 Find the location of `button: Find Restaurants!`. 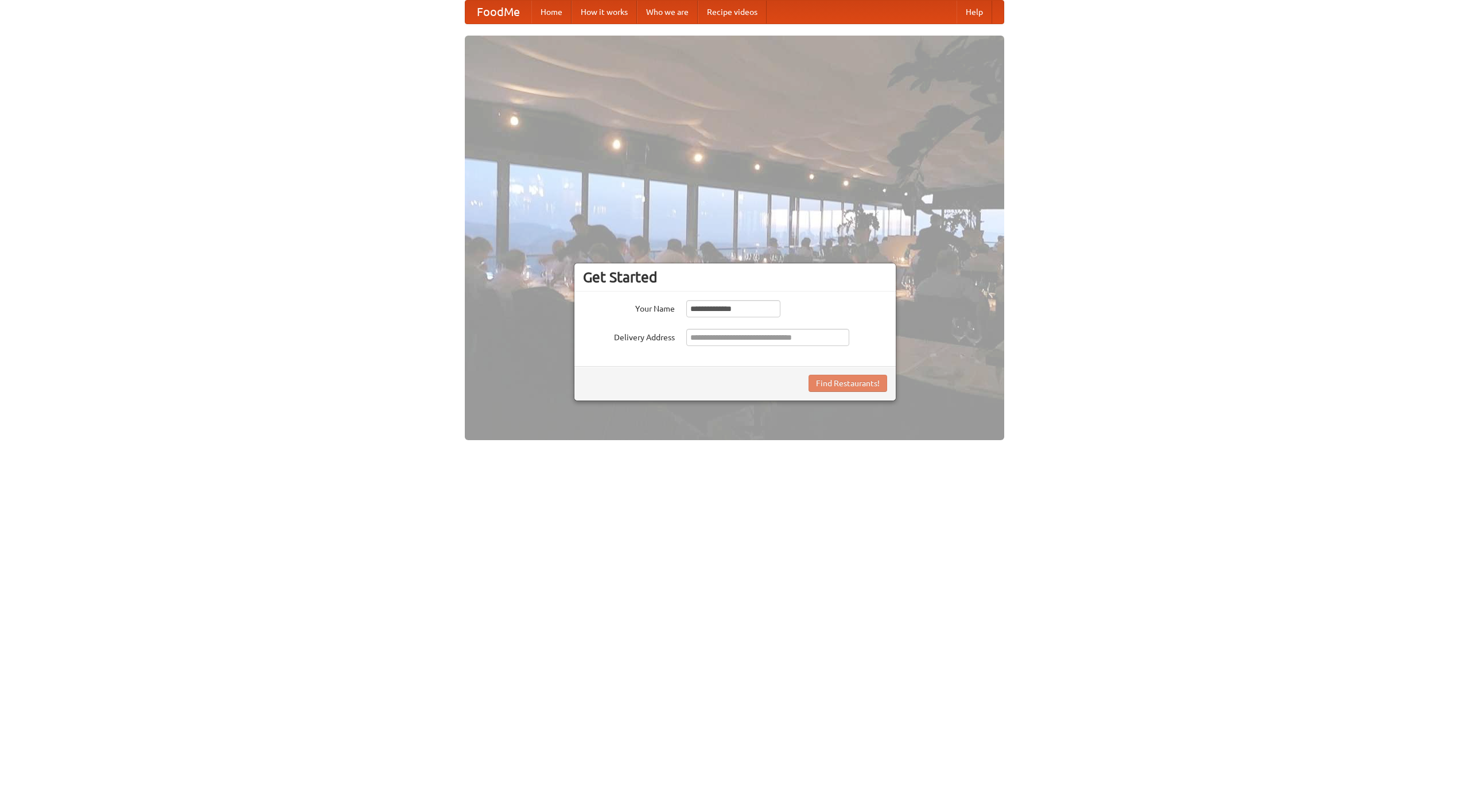

button: Find Restaurants! is located at coordinates (847, 383).